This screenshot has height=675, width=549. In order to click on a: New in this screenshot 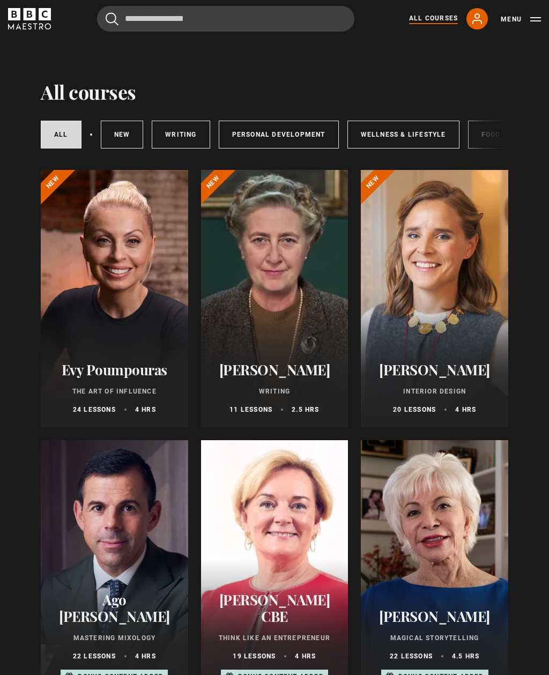, I will do `click(122, 135)`.